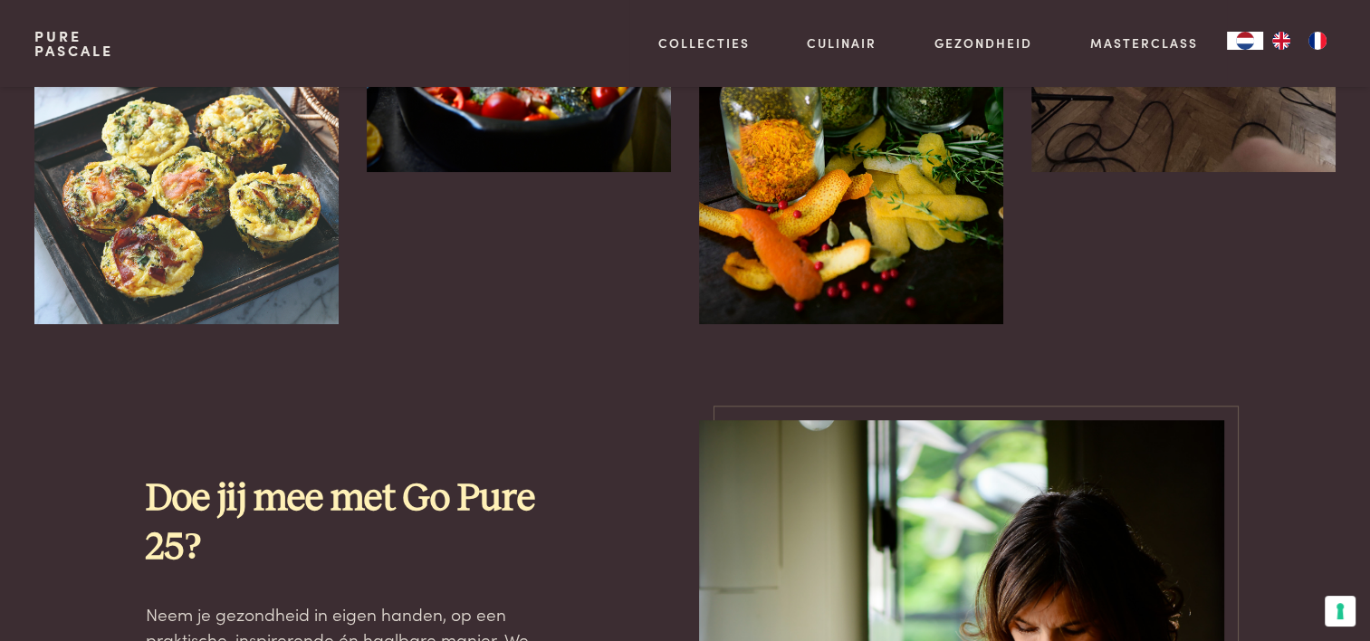  What do you see at coordinates (1281, 41) in the screenshot?
I see `a: EN` at bounding box center [1281, 41].